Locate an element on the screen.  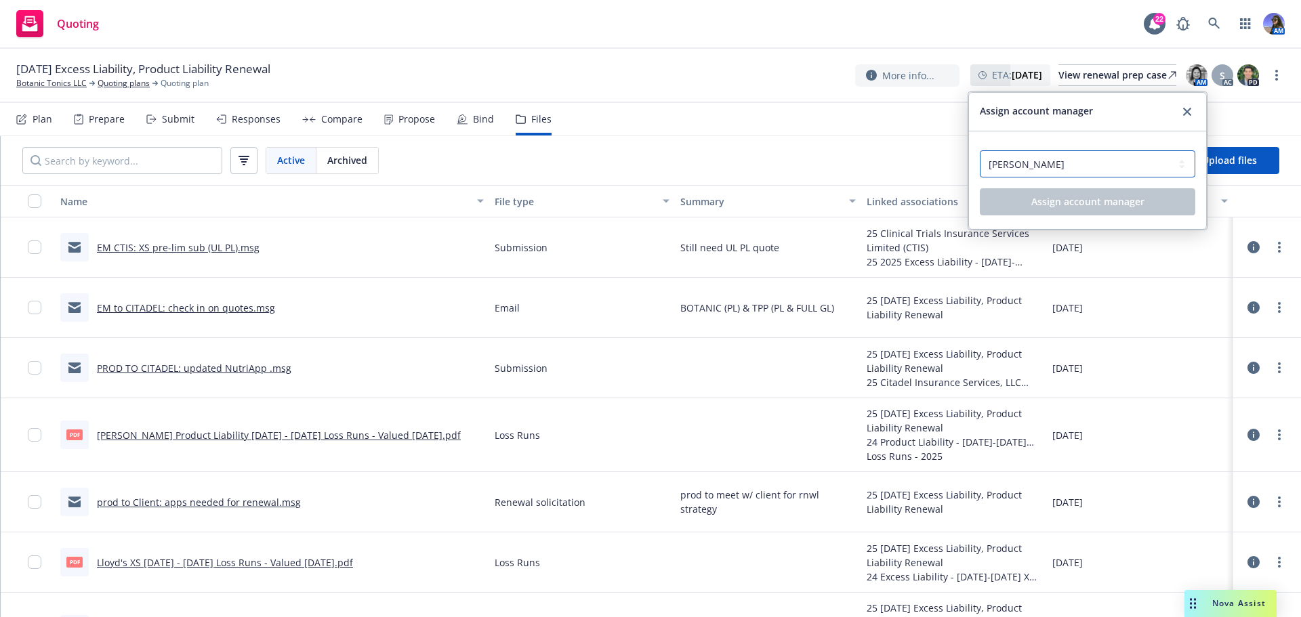
button: Assign account manager is located at coordinates (1088, 202).